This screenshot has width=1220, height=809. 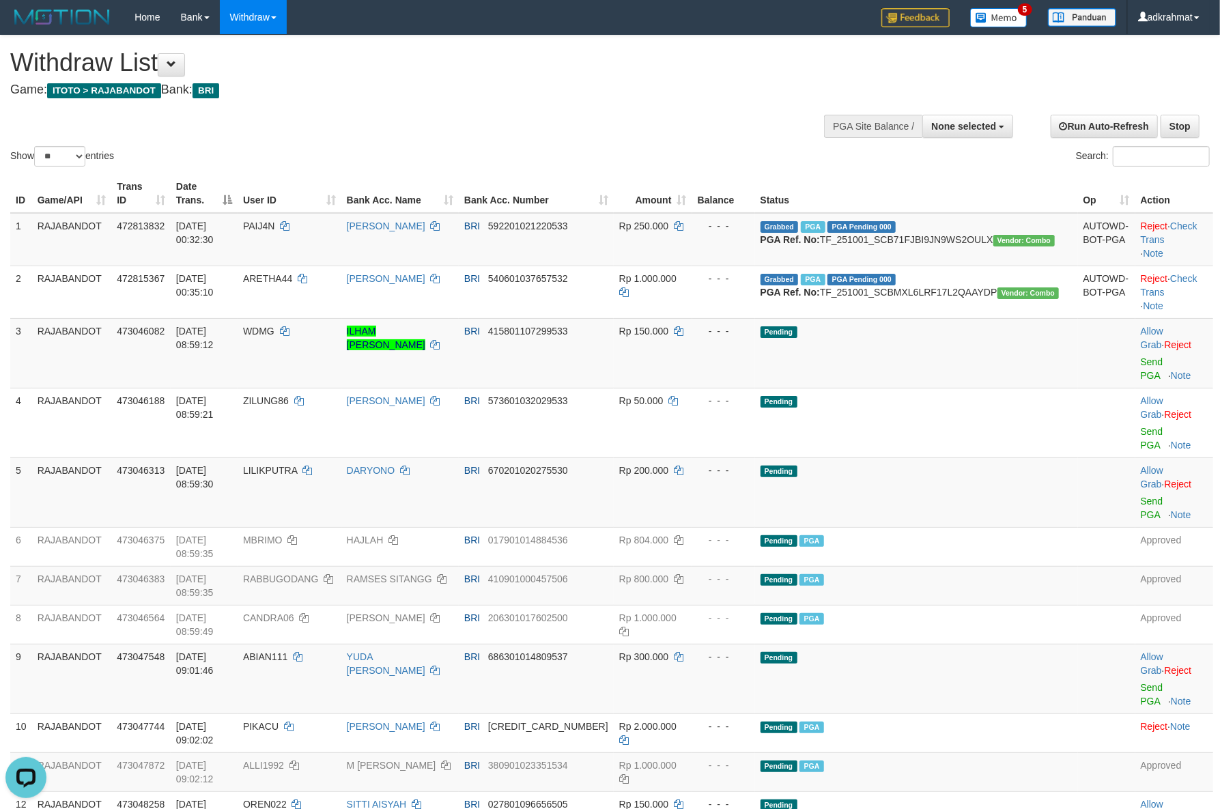 I want to click on span: Copy 380901023351534 to clipboard, so click(x=528, y=765).